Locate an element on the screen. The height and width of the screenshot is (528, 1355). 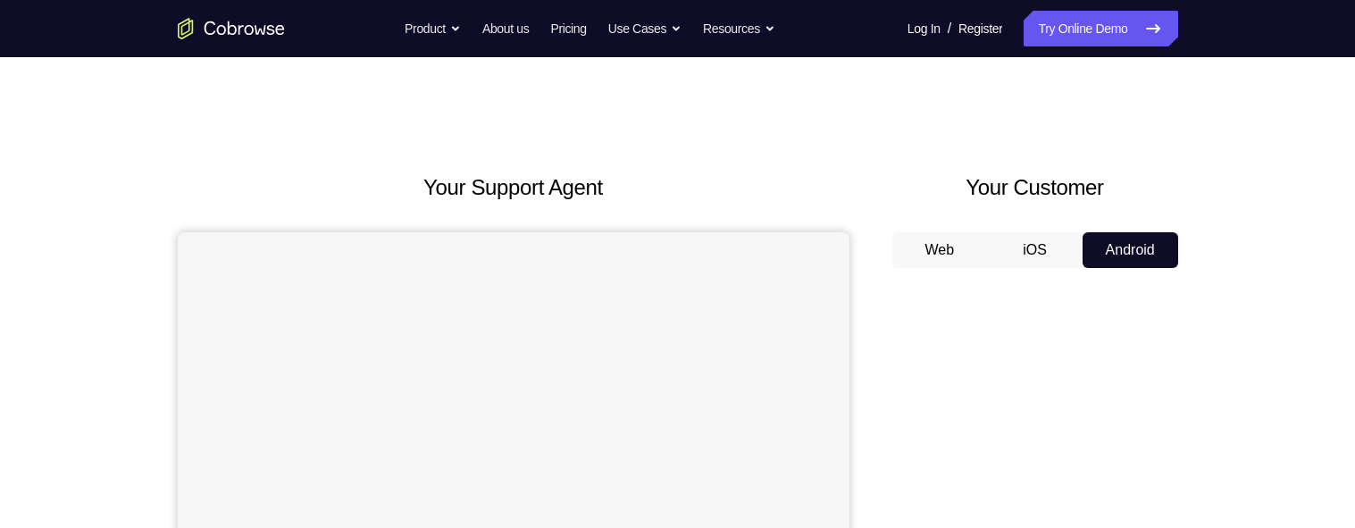
a: About us is located at coordinates (506, 29).